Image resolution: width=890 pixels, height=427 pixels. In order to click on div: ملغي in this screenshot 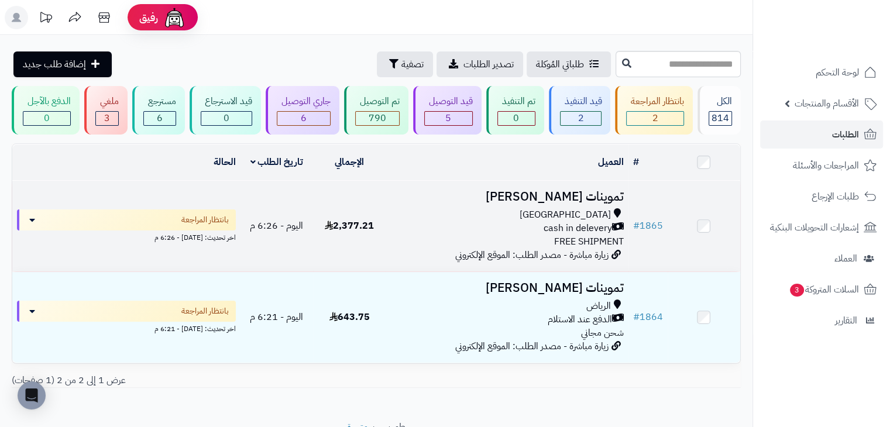, I will do `click(107, 101)`.